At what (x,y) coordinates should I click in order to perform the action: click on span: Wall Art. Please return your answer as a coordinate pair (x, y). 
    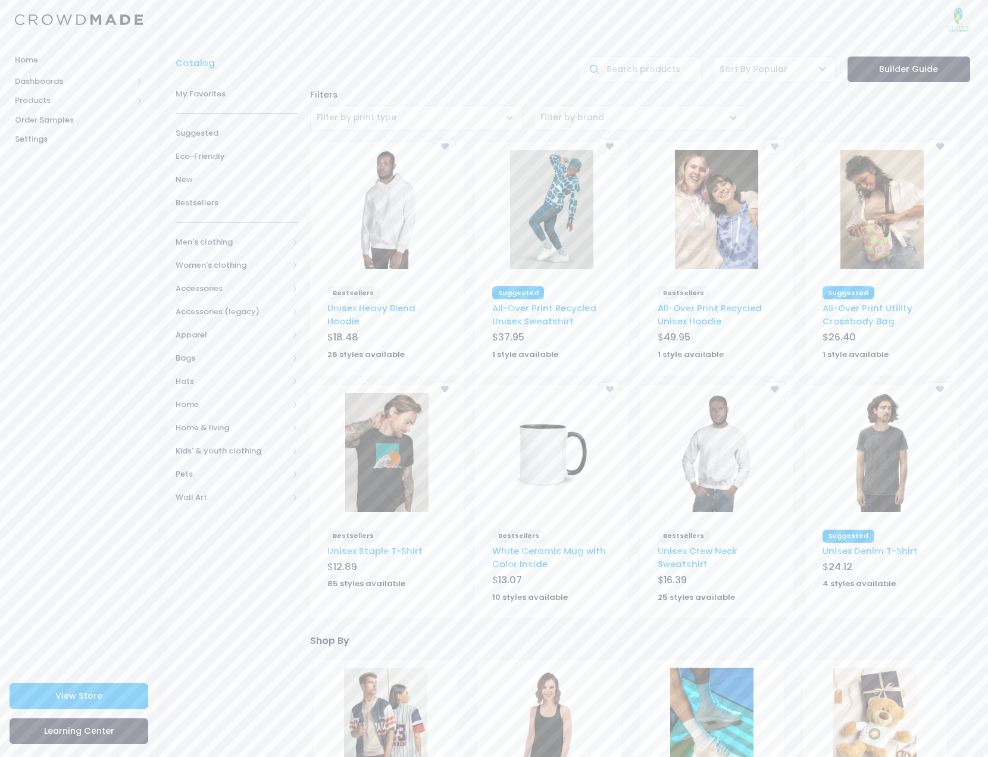
    Looking at the image, I should click on (231, 497).